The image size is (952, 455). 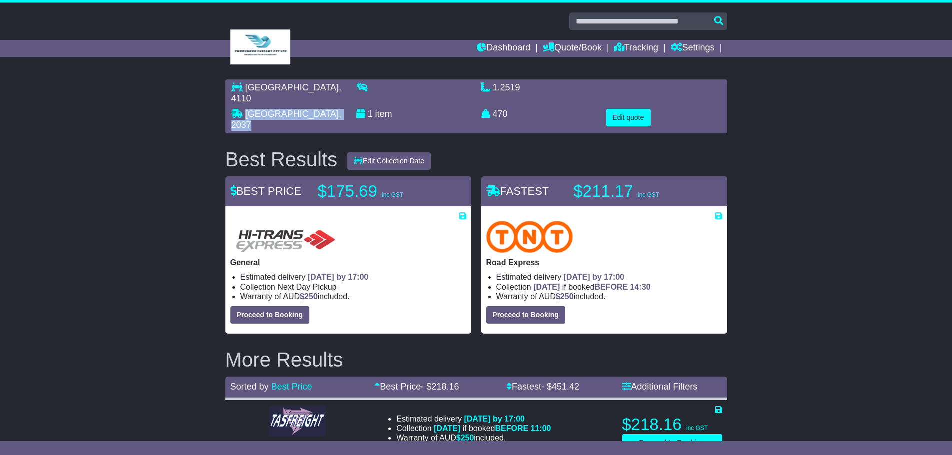 I want to click on span: Next Day Pickup, so click(x=307, y=287).